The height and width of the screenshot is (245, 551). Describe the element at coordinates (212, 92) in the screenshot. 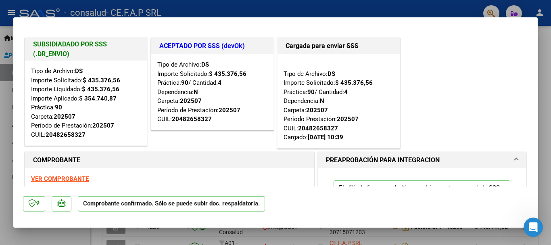

I see `div: Tipo de Archivo: Importe Solicitado: Práctica: / Cantidad: Dependencia: Carpeta: Período de Prest...` at that location.